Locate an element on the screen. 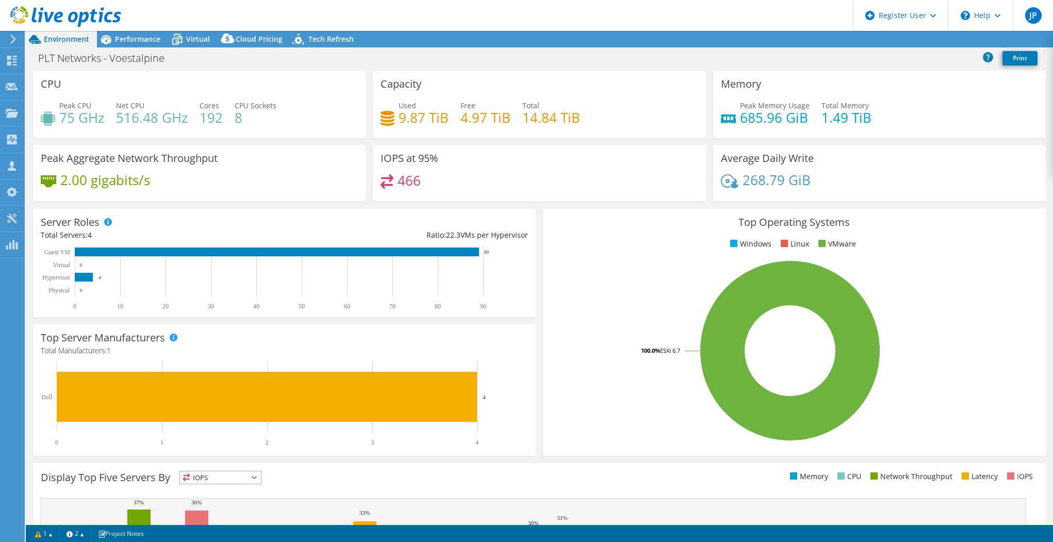 Image resolution: width=1053 pixels, height=542 pixels. span: Environment is located at coordinates (67, 39).